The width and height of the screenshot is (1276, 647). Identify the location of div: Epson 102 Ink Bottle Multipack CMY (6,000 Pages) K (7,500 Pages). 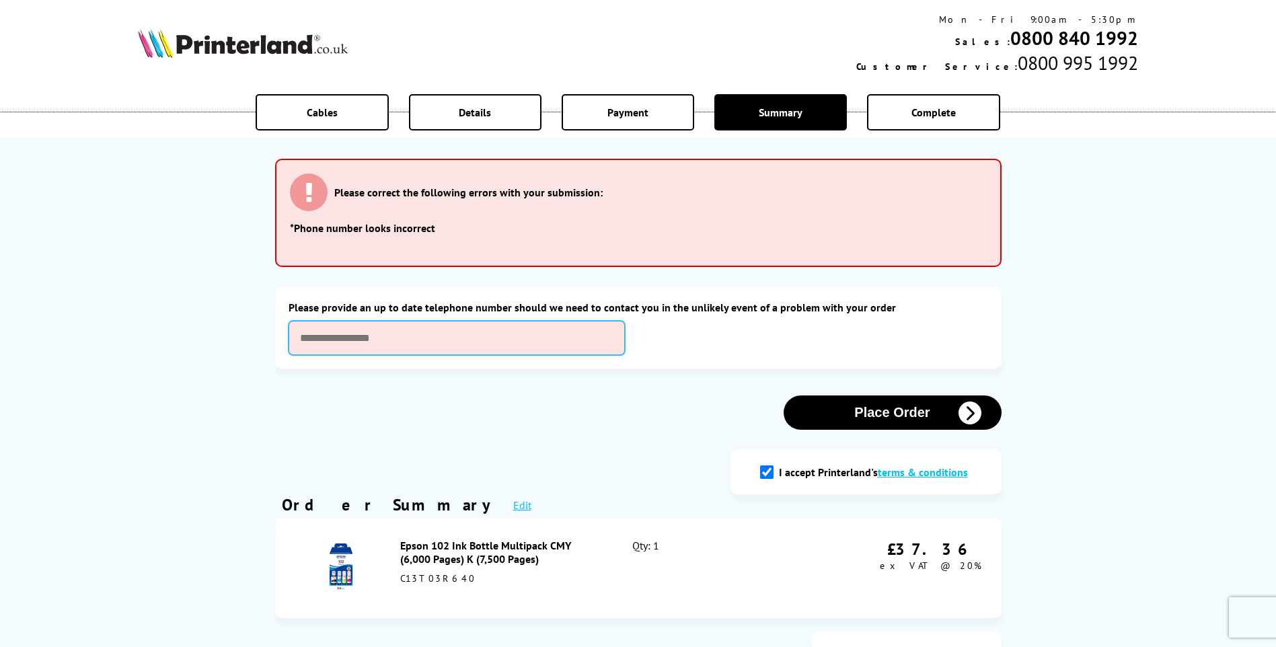
(502, 552).